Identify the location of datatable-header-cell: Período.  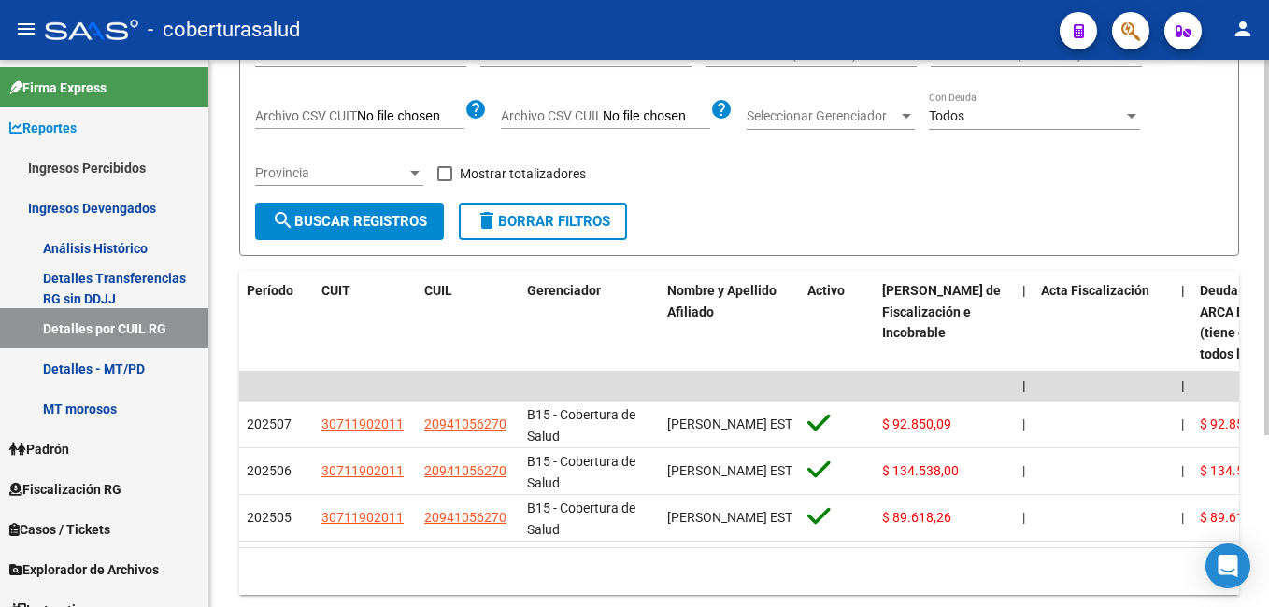
(277, 322).